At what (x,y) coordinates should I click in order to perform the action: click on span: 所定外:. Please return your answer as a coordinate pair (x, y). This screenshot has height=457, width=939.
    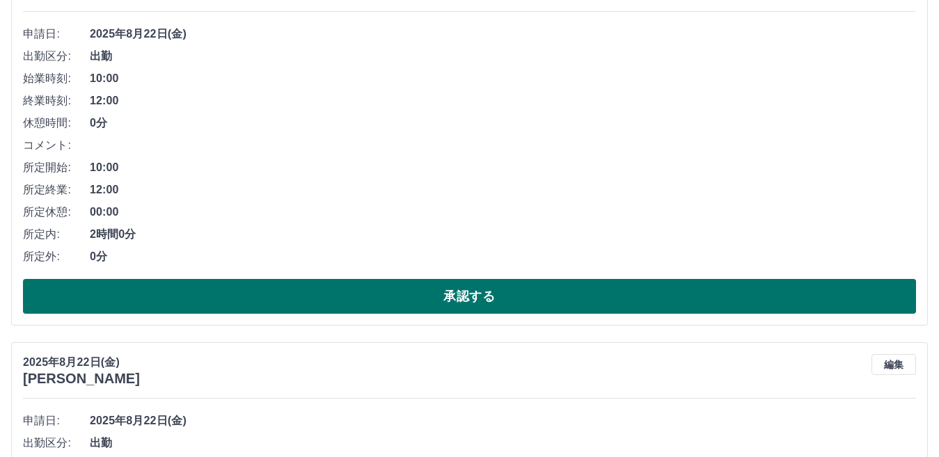
    Looking at the image, I should click on (56, 257).